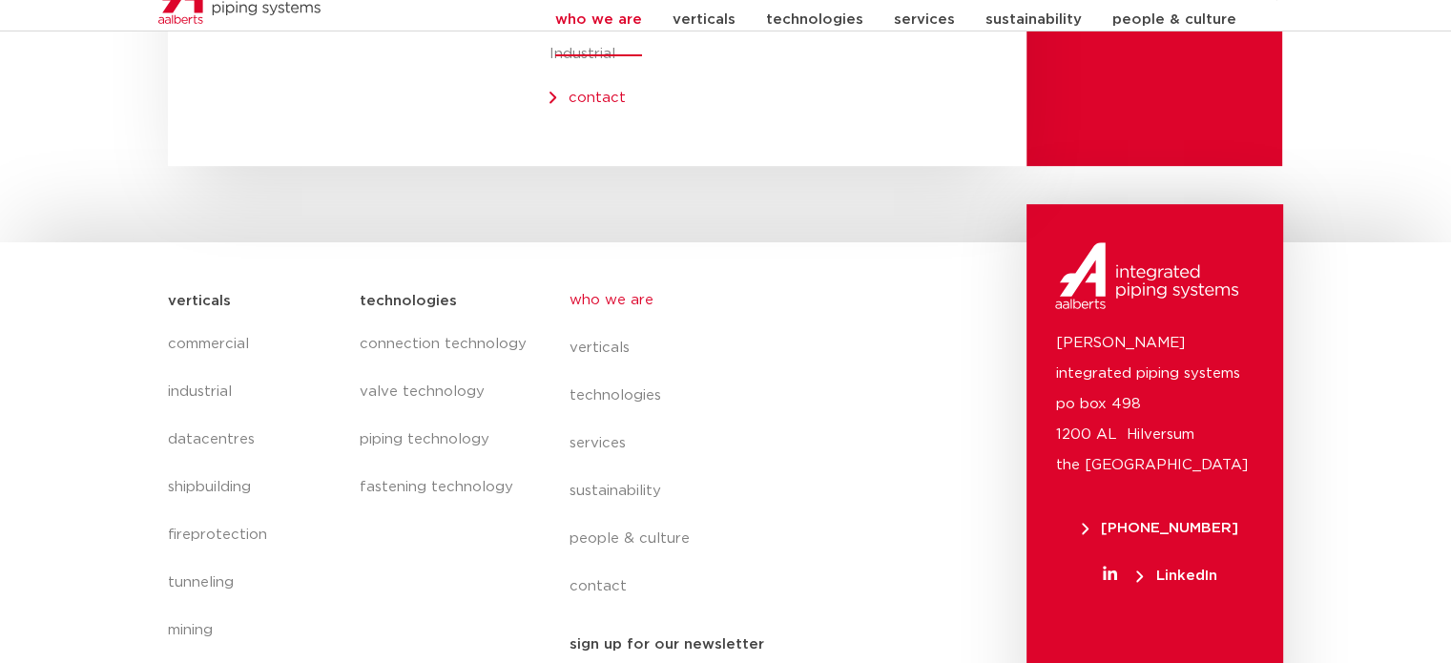 This screenshot has height=663, width=1451. I want to click on a: fastening technology, so click(445, 488).